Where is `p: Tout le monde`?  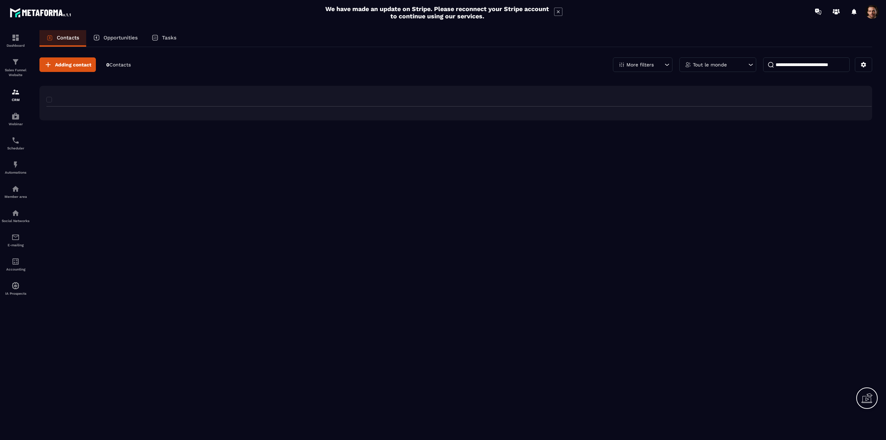 p: Tout le monde is located at coordinates (710, 65).